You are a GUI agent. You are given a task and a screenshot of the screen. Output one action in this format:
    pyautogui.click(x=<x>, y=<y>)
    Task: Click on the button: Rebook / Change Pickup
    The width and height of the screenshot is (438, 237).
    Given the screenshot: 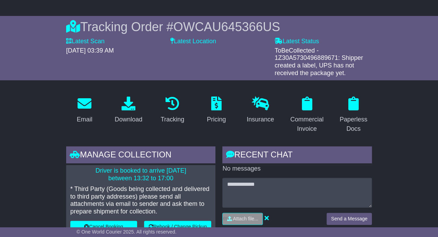 What is the action you would take?
    pyautogui.click(x=177, y=227)
    